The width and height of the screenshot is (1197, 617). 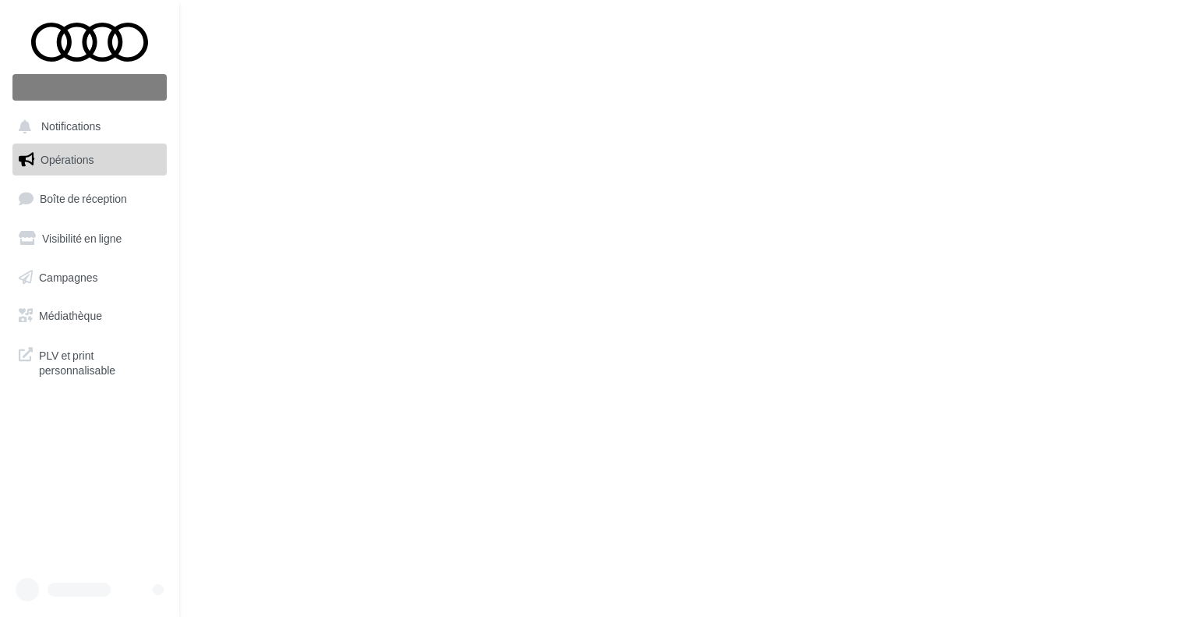 I want to click on span: Visibilité en ligne, so click(x=82, y=238).